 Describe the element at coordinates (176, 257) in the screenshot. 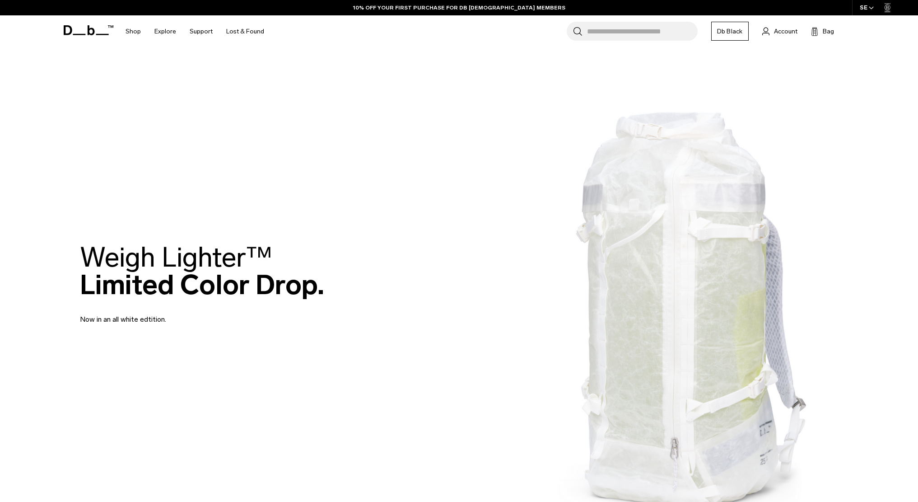

I see `span: Weigh Lighter™` at that location.